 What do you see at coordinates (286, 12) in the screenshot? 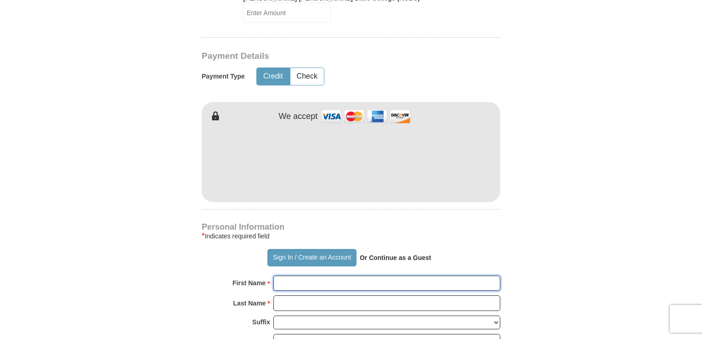
I see `input: Enter Amount` at bounding box center [286, 12].